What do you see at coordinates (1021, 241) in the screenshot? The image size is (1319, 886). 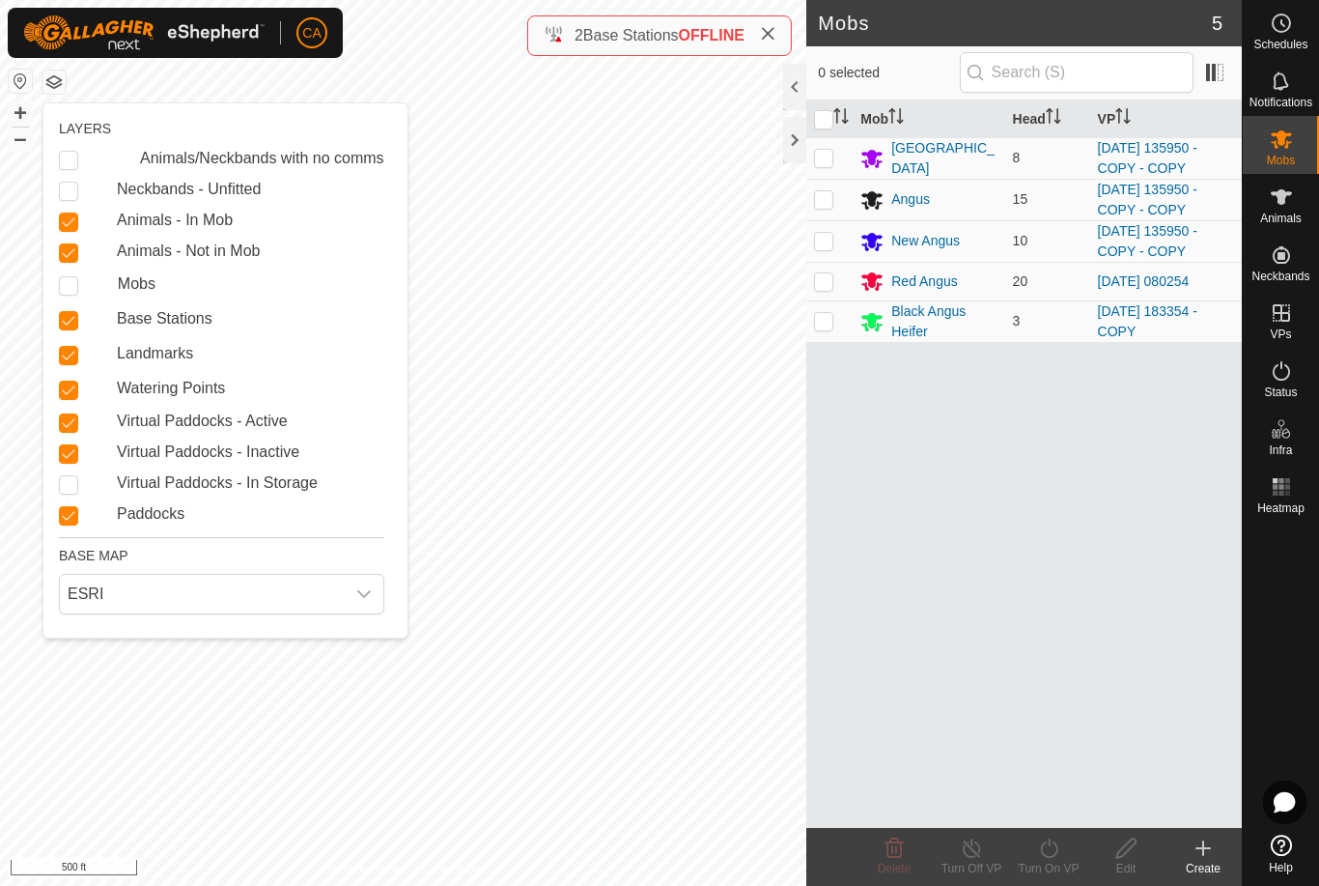 I see `span: 10` at bounding box center [1021, 241].